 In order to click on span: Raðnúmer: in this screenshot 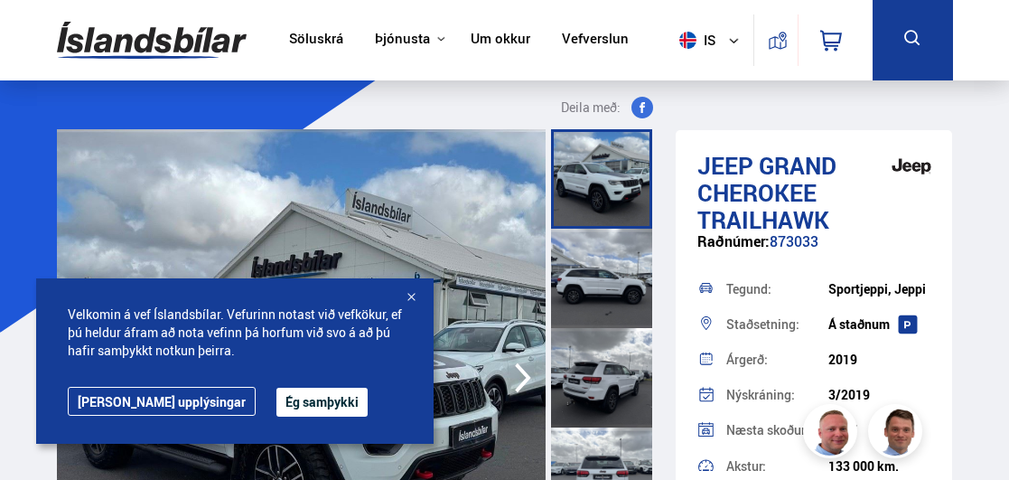, I will do `click(733, 241)`.